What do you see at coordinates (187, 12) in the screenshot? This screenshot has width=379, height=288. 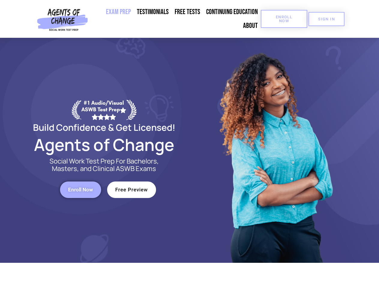 I see `a: Free Tests` at bounding box center [187, 12].